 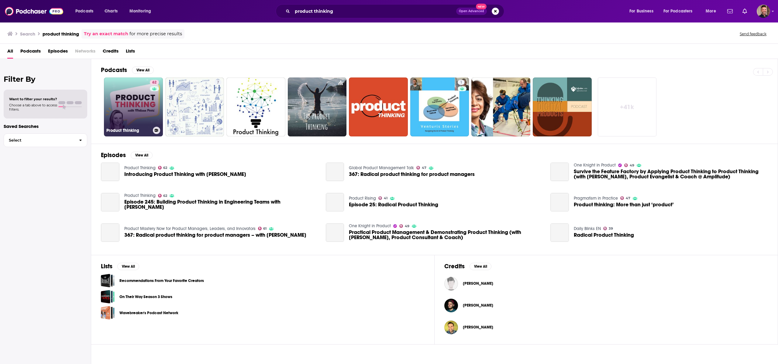 What do you see at coordinates (58, 52) in the screenshot?
I see `span: Episodes` at bounding box center [58, 52].